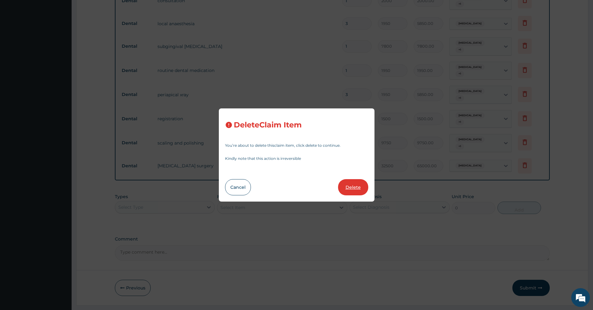 This screenshot has width=593, height=310. Describe the element at coordinates (61, 181) in the screenshot. I see `textarea: Type your message and hit 'Enter'` at that location.